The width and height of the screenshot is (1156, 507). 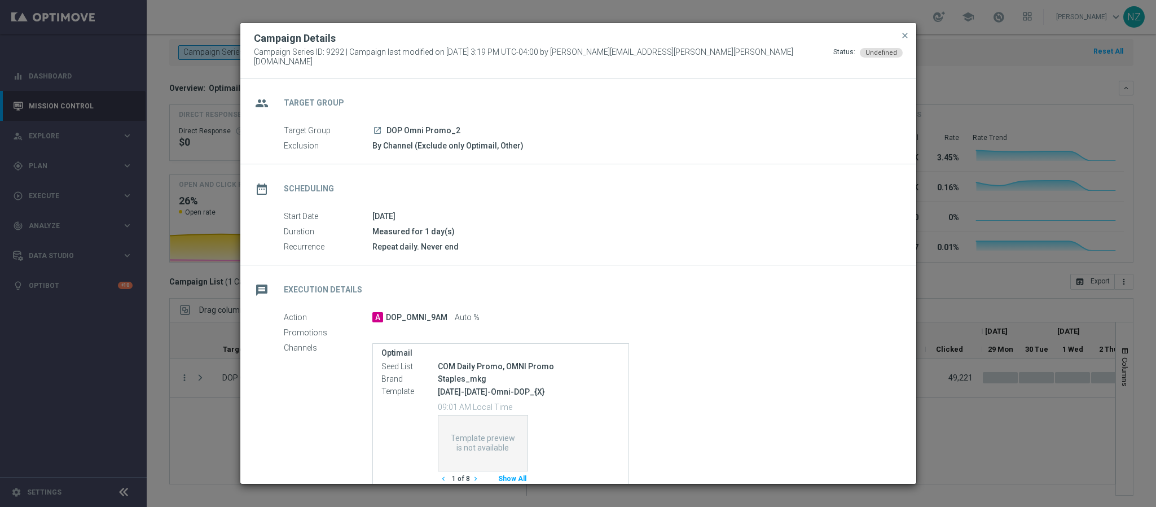 I want to click on div: Status:, so click(x=844, y=57).